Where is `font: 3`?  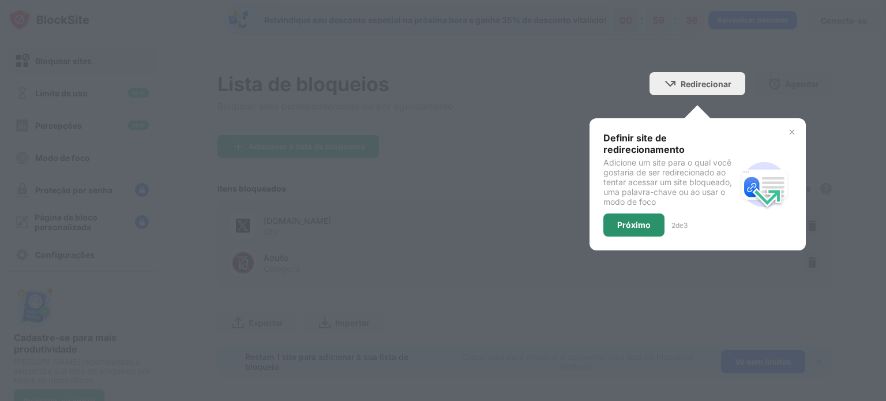
font: 3 is located at coordinates (685, 225).